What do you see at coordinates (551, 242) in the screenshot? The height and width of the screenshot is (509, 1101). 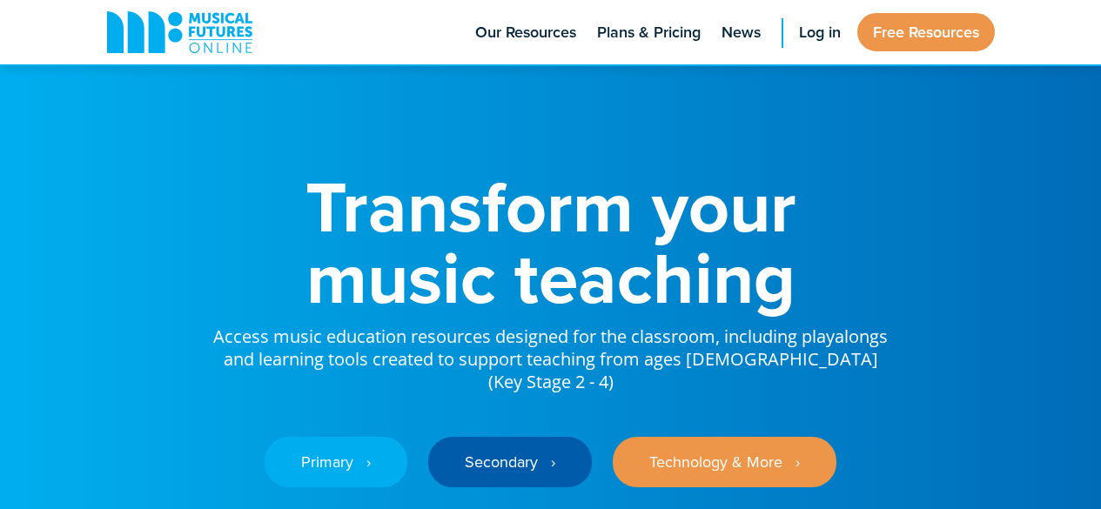 I see `h1: Transform your music teaching` at bounding box center [551, 242].